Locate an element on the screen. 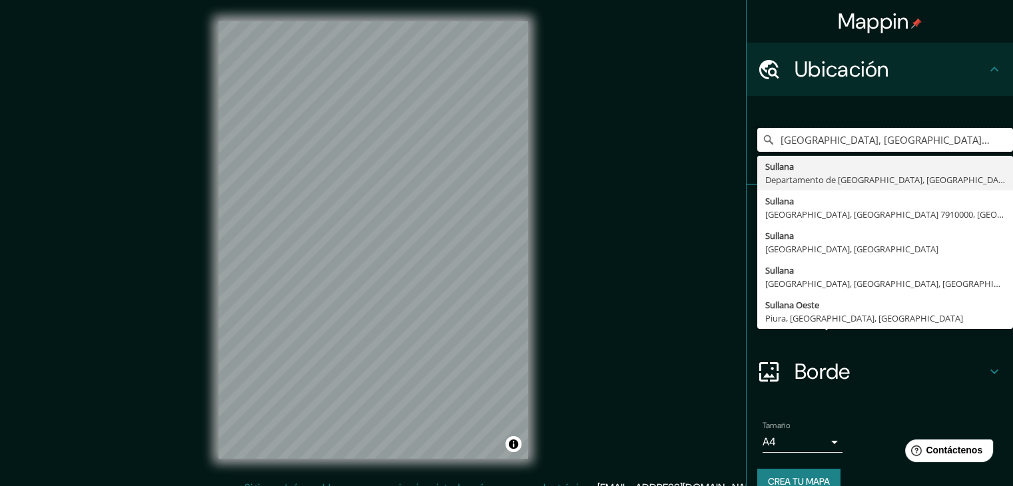  font: Tamaño is located at coordinates (776, 425).